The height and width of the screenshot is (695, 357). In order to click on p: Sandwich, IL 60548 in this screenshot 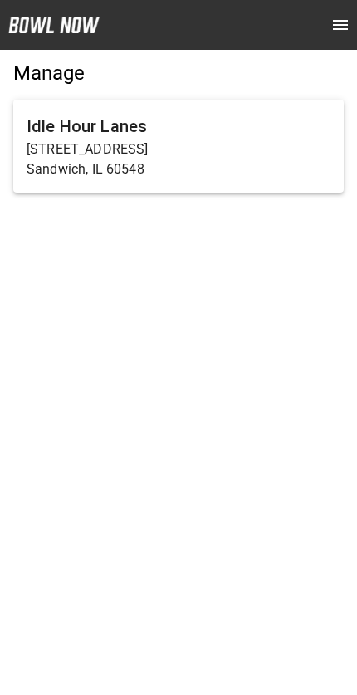, I will do `click(178, 169)`.